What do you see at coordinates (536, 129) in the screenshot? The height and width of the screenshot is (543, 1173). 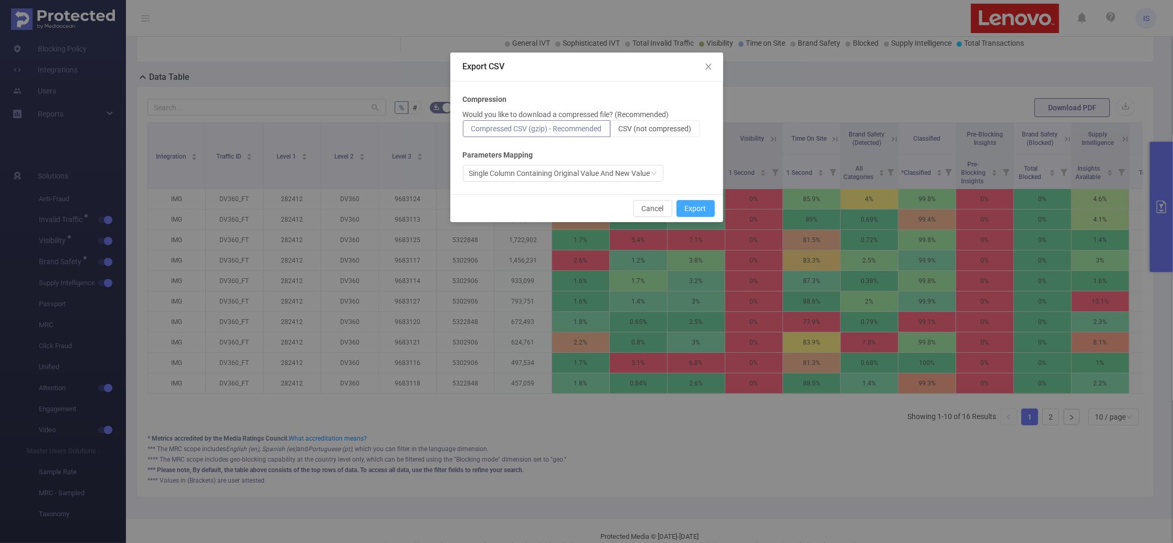 I see `span: Compressed CSV (gzip) - Recommended` at bounding box center [536, 129].